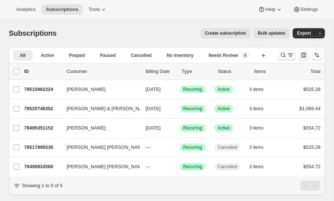  What do you see at coordinates (26, 10) in the screenshot?
I see `span: Analytics` at bounding box center [26, 10].